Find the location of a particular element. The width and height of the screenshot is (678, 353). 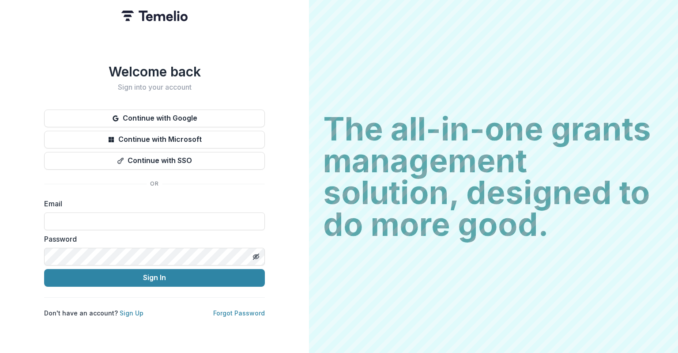

button: Continue with SSO is located at coordinates (155, 161).